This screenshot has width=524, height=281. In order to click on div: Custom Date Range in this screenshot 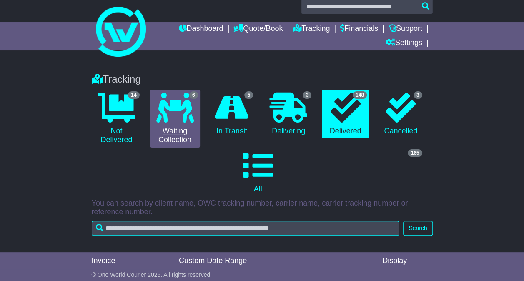, I will do `click(232, 261)`.